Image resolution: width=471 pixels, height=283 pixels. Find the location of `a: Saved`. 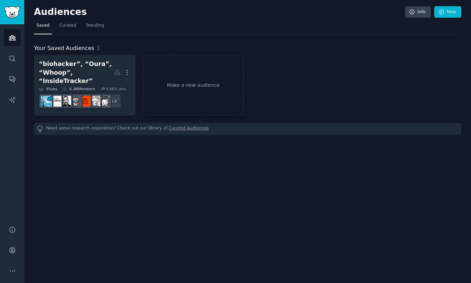

a: Saved is located at coordinates (43, 27).